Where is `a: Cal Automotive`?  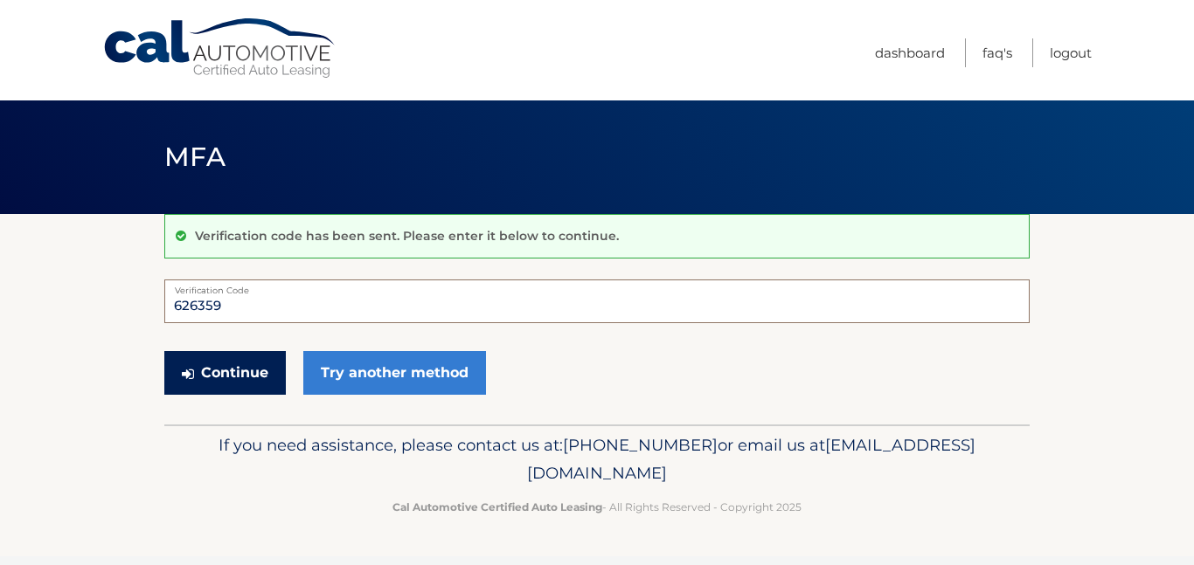 a: Cal Automotive is located at coordinates (220, 48).